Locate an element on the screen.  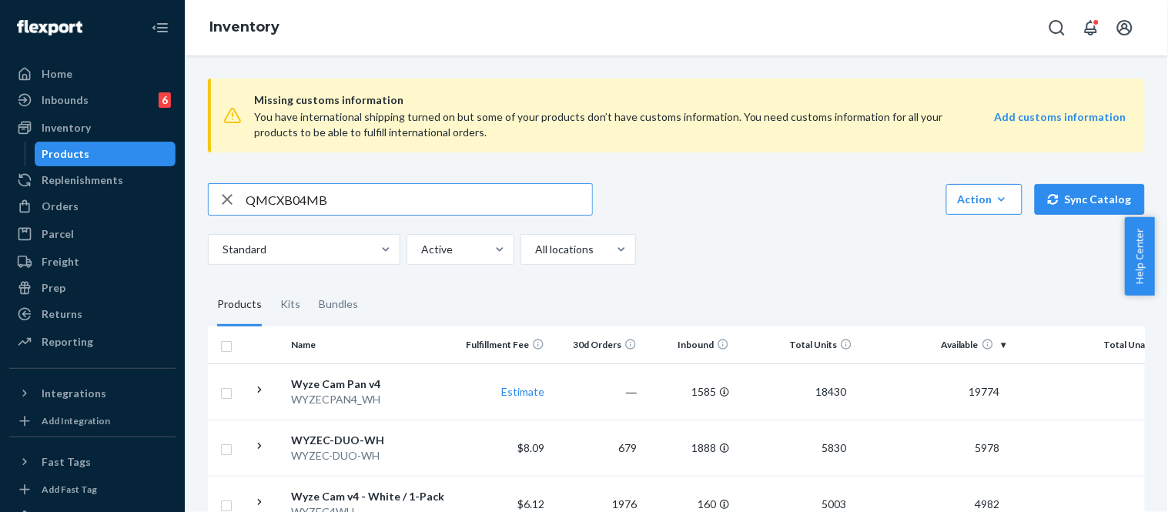
td: 1888 is located at coordinates (689, 447).